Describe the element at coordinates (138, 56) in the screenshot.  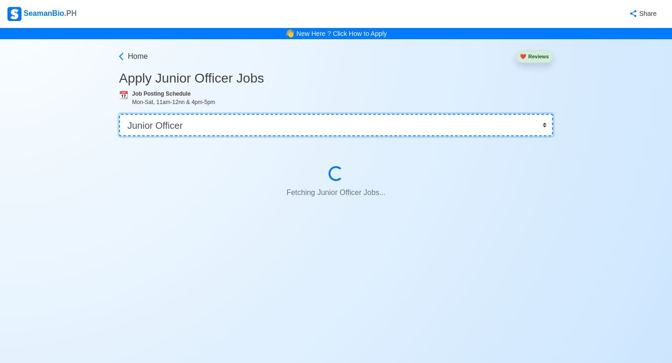
I see `span: Home` at that location.